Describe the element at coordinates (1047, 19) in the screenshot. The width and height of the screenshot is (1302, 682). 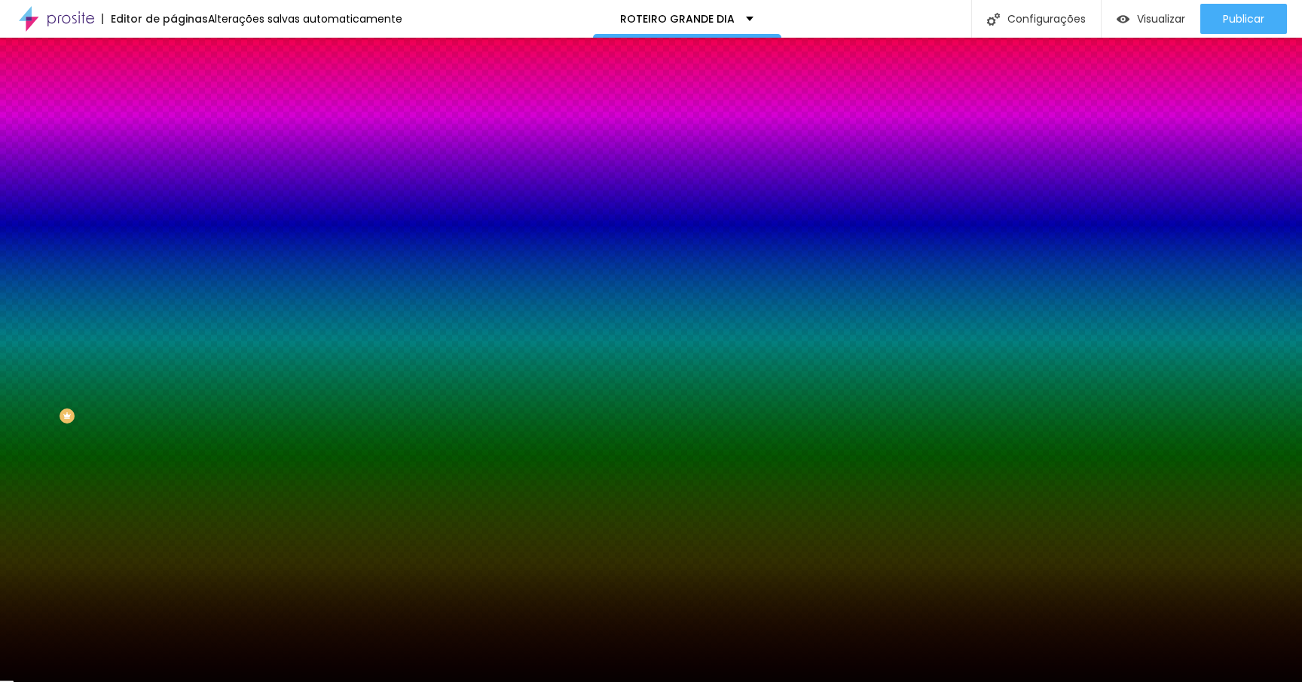
I see `font: Configurações` at that location.